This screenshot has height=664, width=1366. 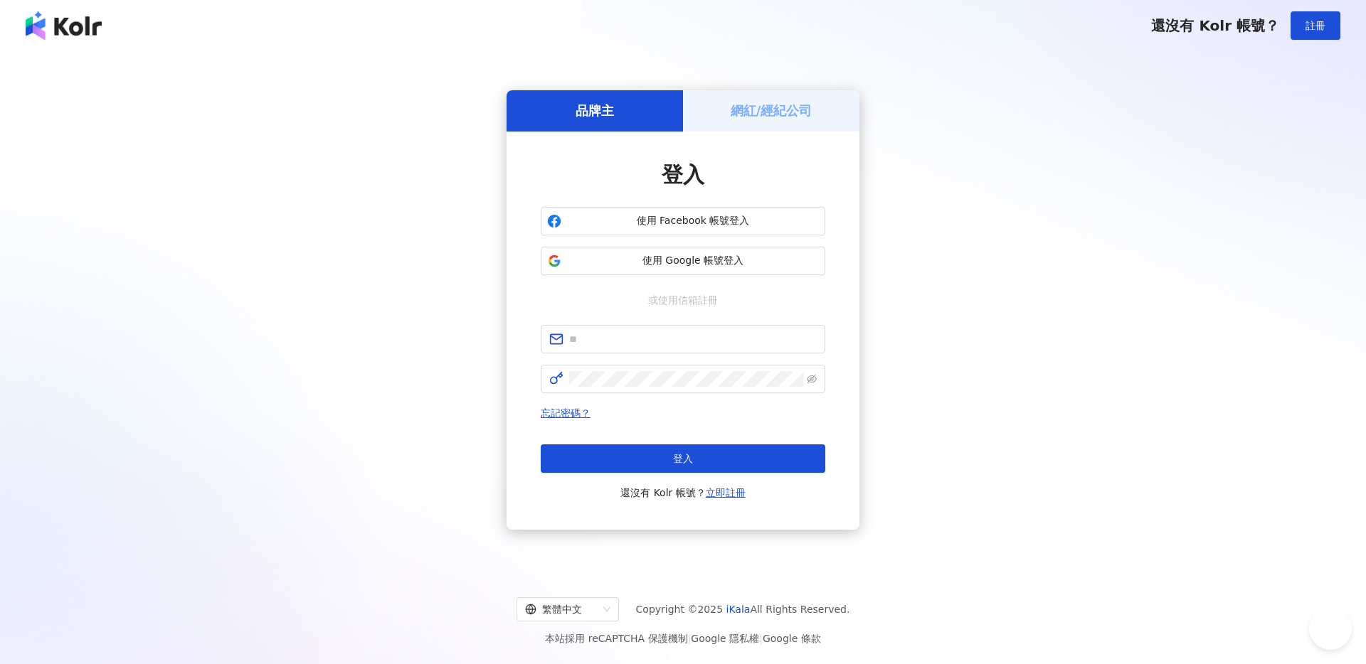 I want to click on button: 使用 Facebook 帳號登入, so click(x=683, y=221).